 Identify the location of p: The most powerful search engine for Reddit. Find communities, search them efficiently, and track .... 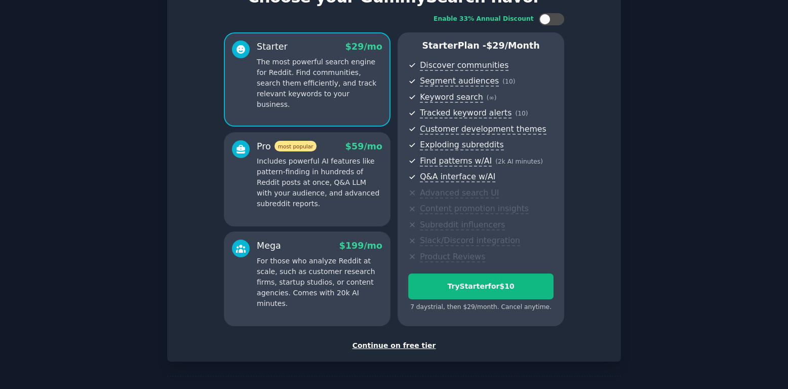
(320, 83).